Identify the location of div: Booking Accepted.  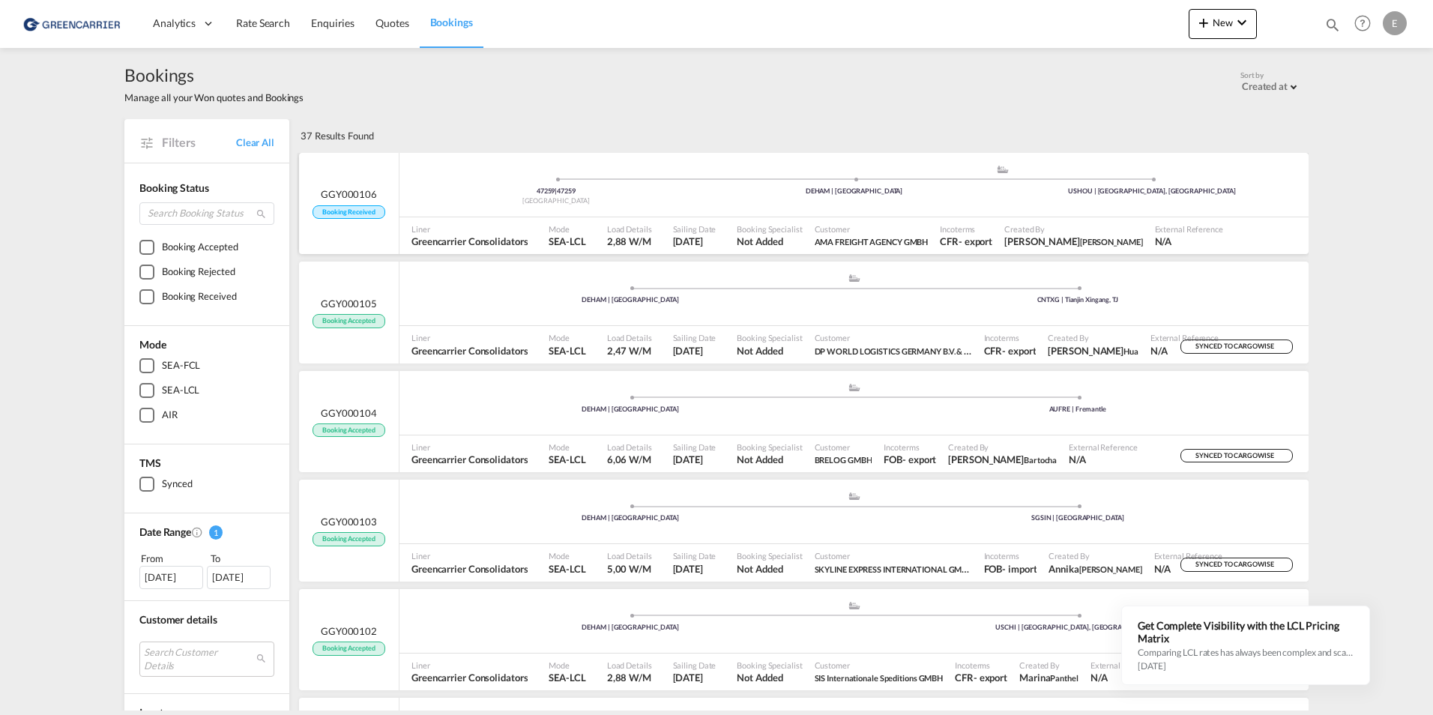
(199, 247).